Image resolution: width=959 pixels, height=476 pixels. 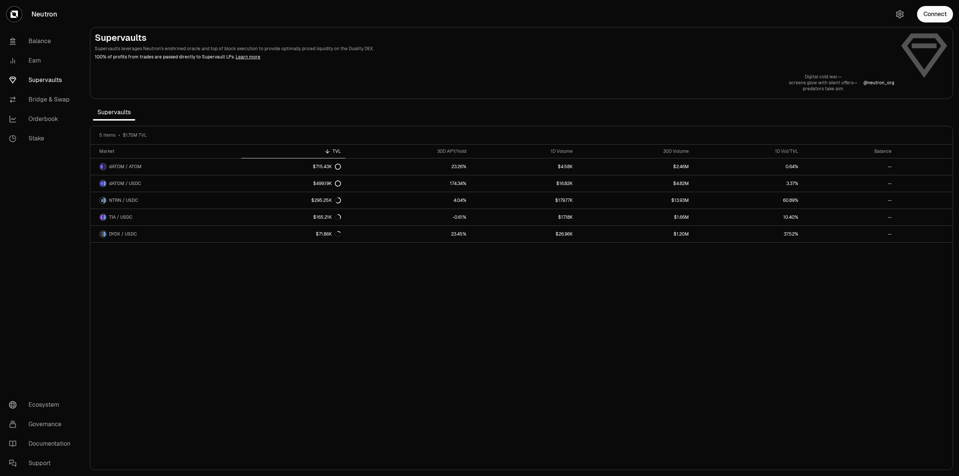 What do you see at coordinates (748, 151) in the screenshot?
I see `div: 1D Vol/TVL` at bounding box center [748, 151].